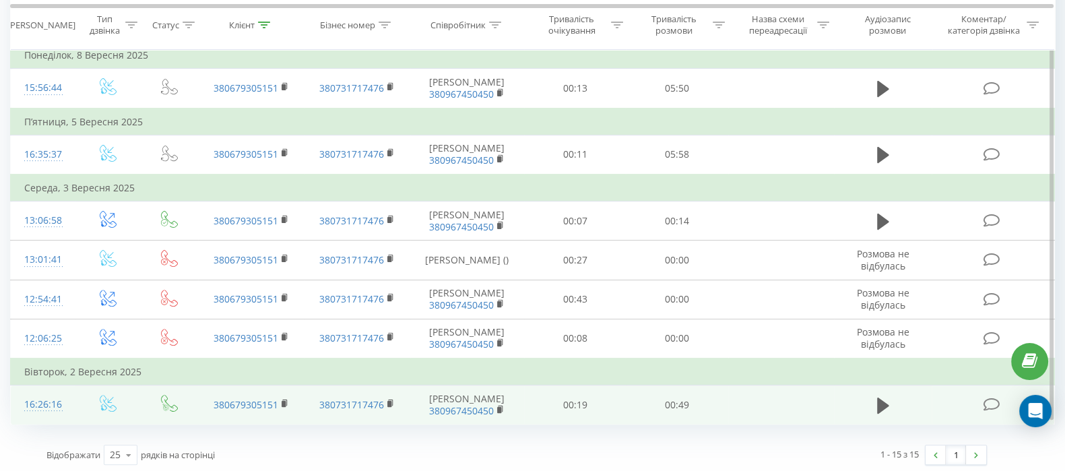 This screenshot has height=471, width=1065. What do you see at coordinates (533, 372) in the screenshot?
I see `td: Вівторок, 2 Вересня 2025` at bounding box center [533, 372].